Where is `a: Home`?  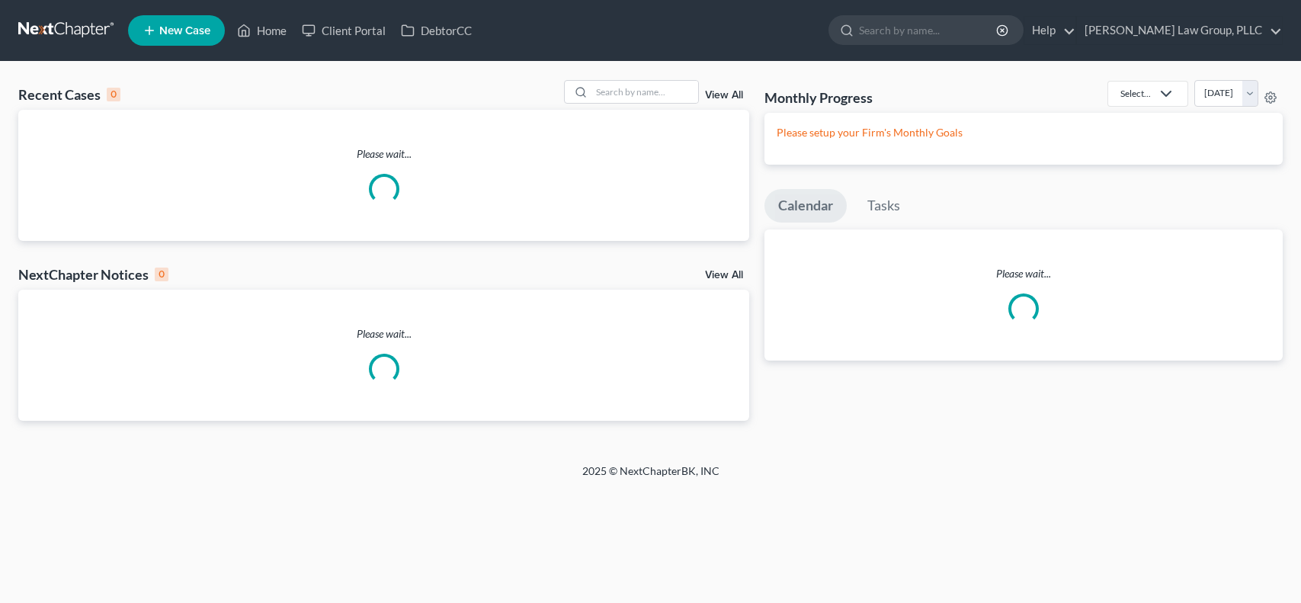
a: Home is located at coordinates (262, 30).